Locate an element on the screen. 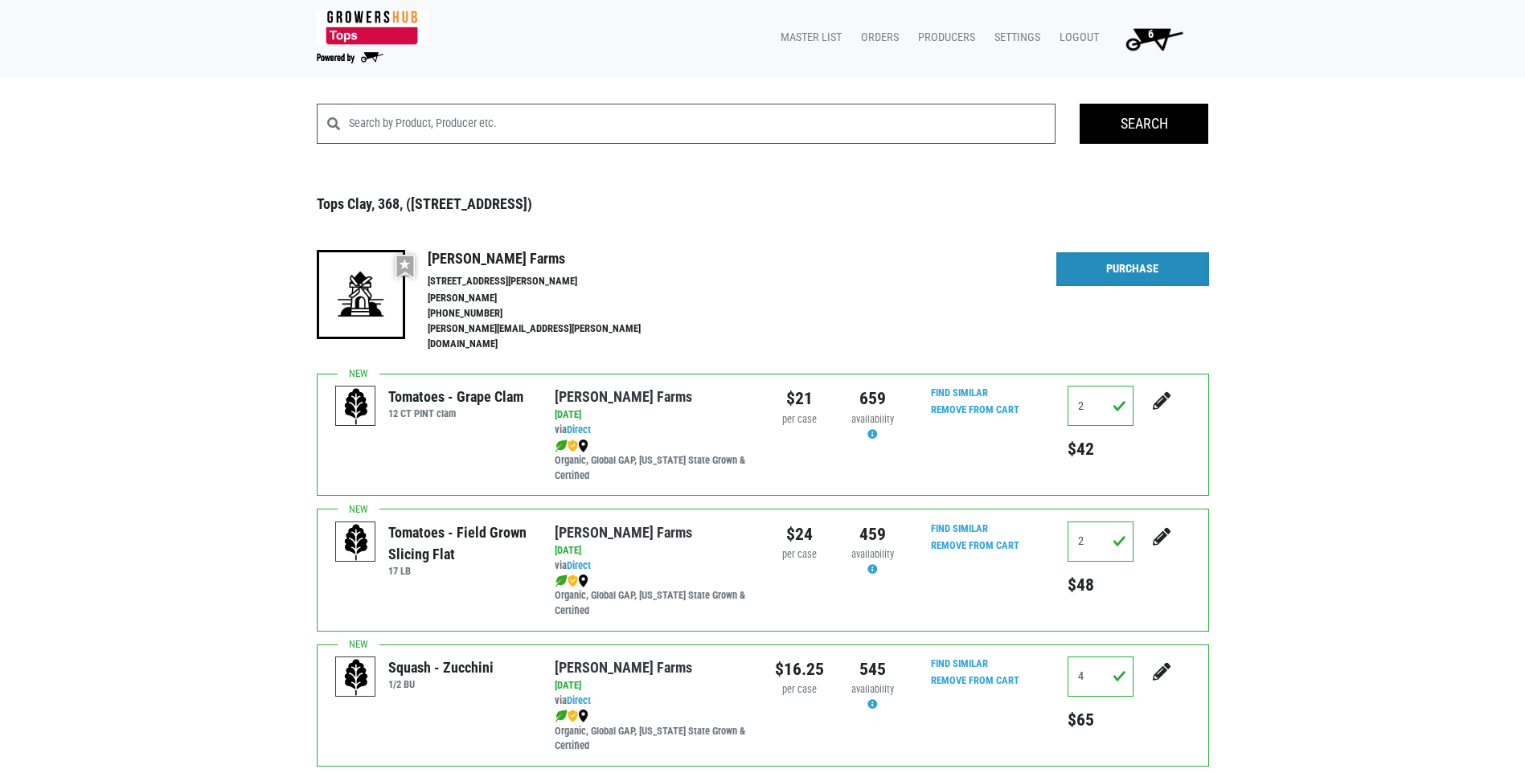 The image size is (1525, 773). div: $24 is located at coordinates (799, 535).